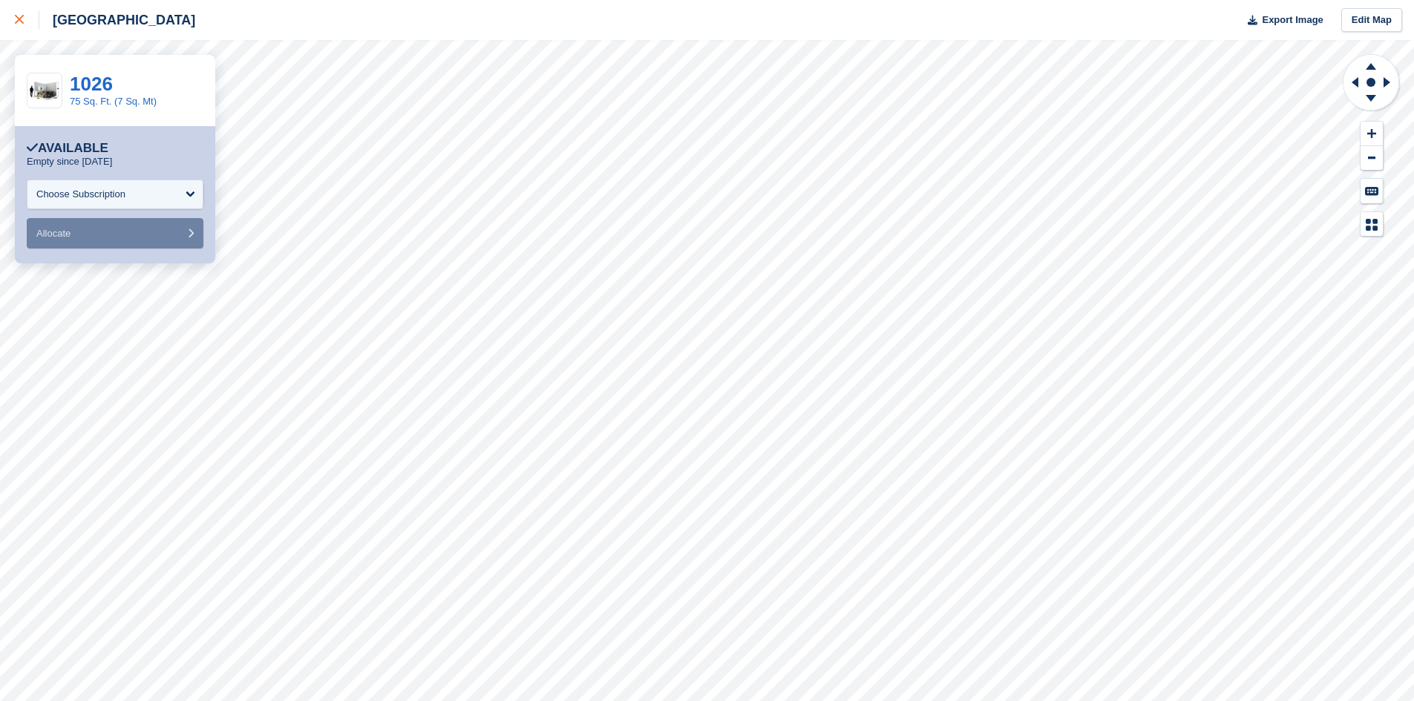 This screenshot has width=1414, height=701. Describe the element at coordinates (53, 233) in the screenshot. I see `span: Allocate` at that location.